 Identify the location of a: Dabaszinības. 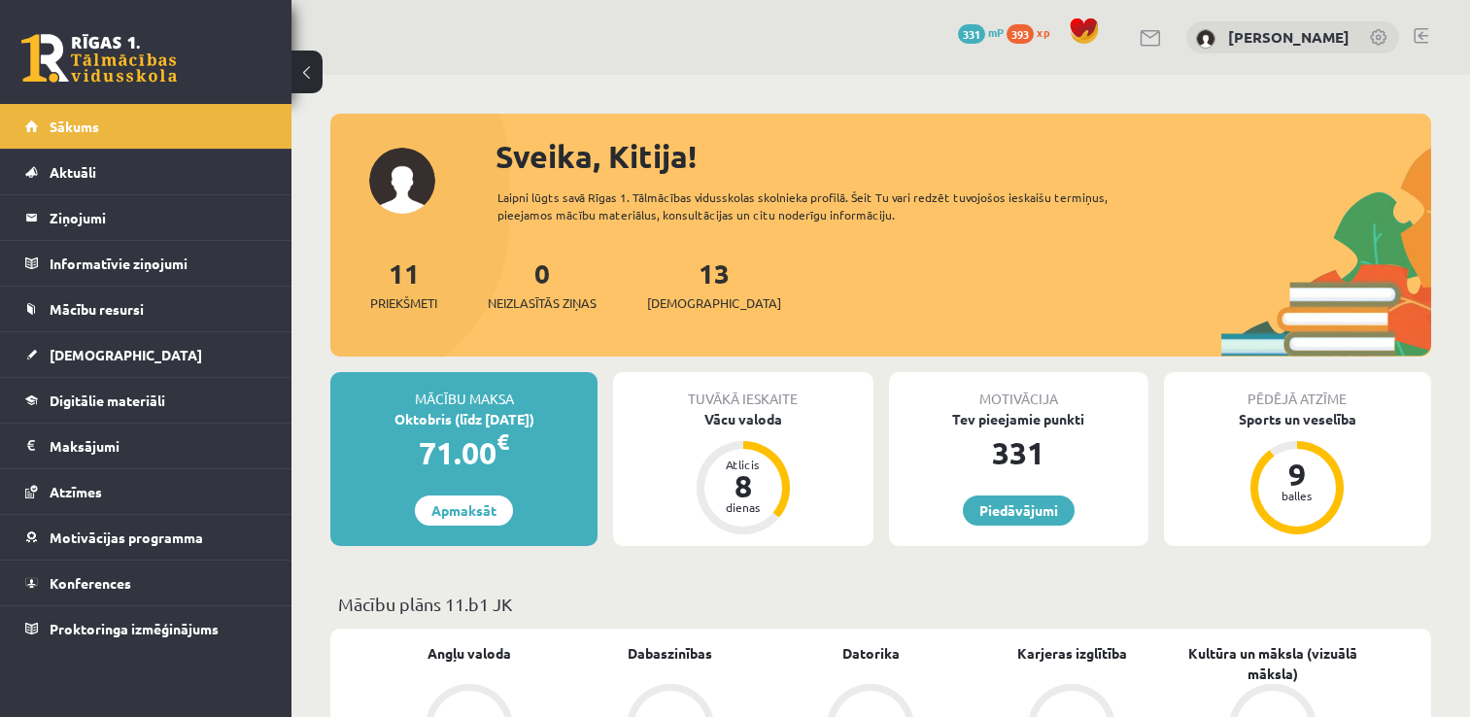
(670, 653).